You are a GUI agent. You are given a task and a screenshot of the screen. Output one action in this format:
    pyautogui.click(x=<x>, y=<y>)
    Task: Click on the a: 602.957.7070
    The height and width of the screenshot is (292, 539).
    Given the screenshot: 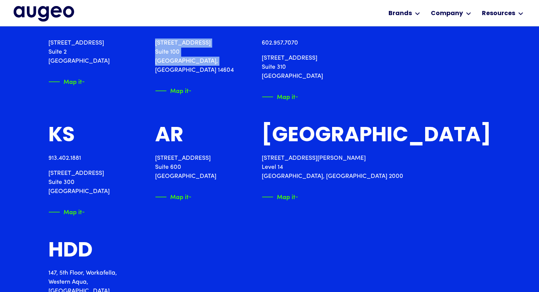 What is the action you would take?
    pyautogui.click(x=280, y=43)
    